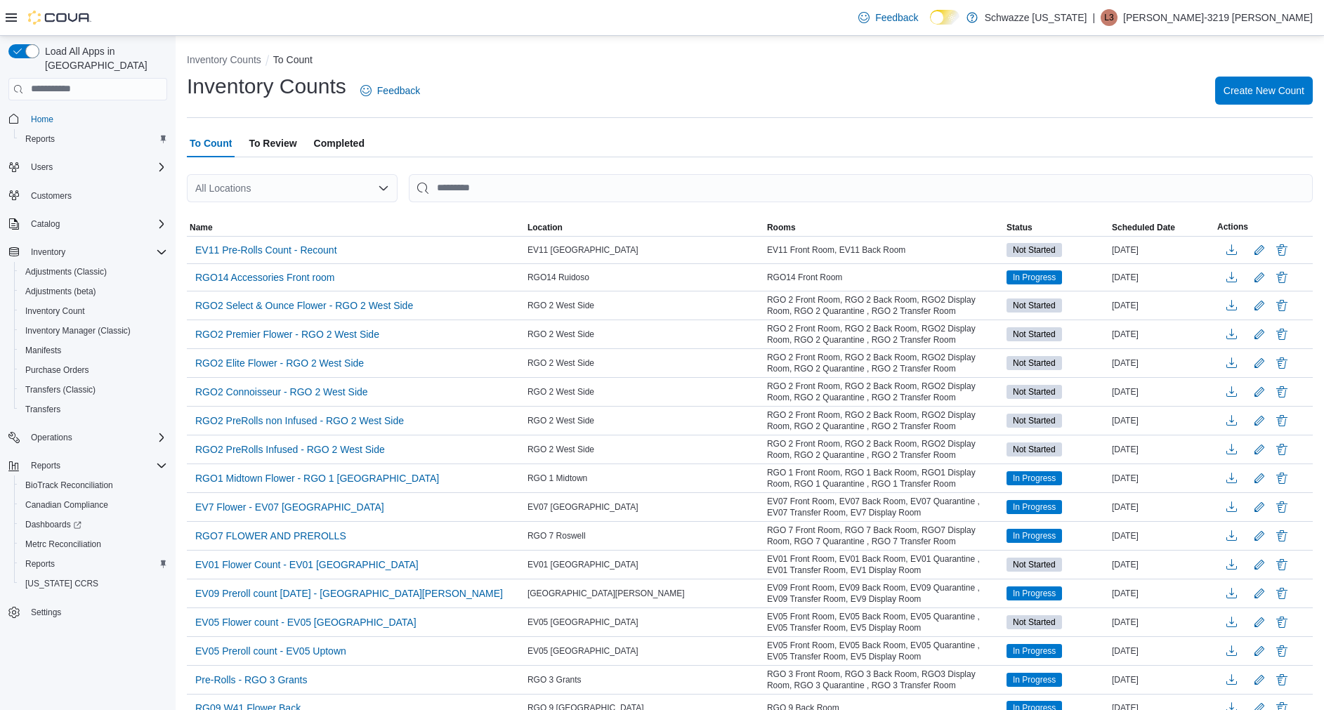  Describe the element at coordinates (561, 363) in the screenshot. I see `span: RGO 2 West Side` at that location.